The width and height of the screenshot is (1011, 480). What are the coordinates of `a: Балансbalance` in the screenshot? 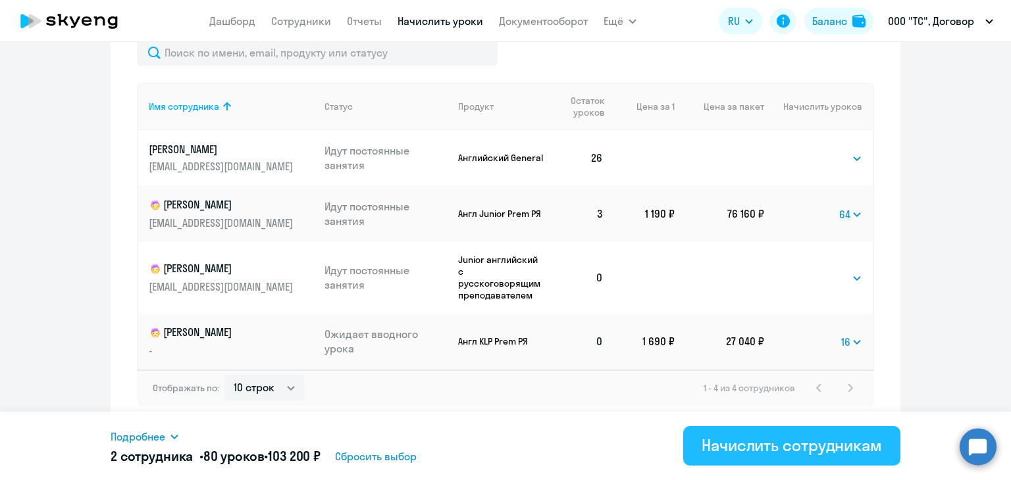 It's located at (838, 21).